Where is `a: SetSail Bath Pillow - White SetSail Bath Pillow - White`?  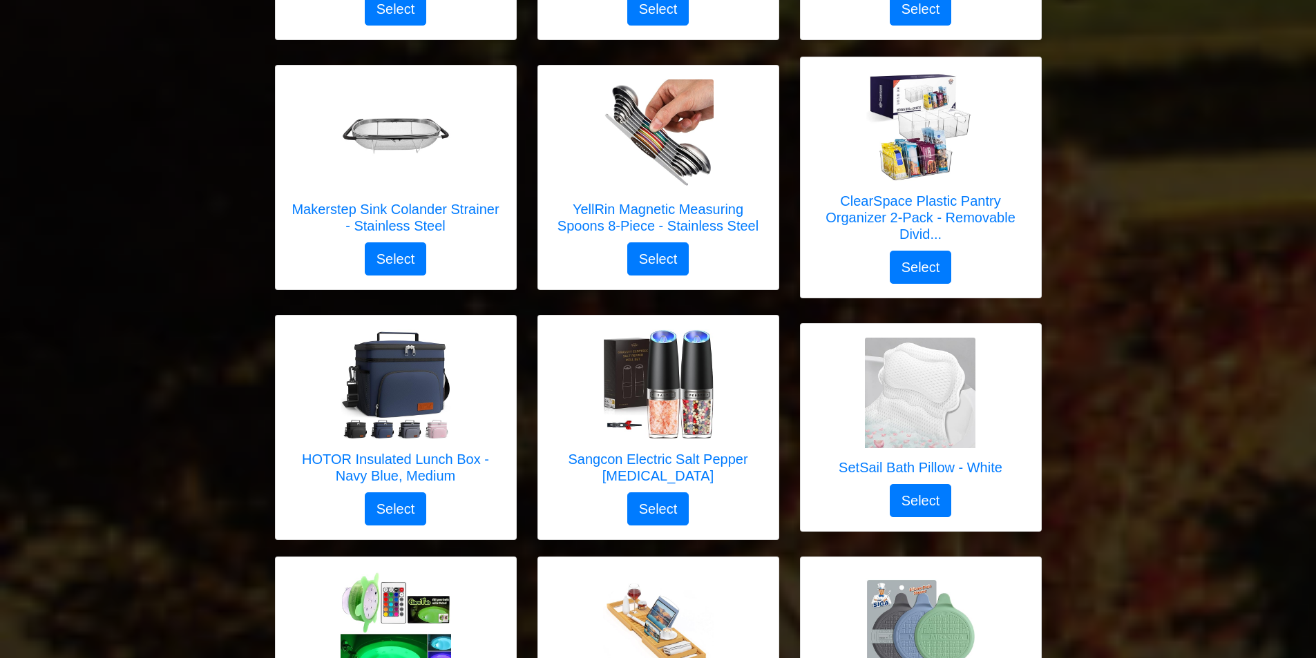 a: SetSail Bath Pillow - White SetSail Bath Pillow - White is located at coordinates (920, 411).